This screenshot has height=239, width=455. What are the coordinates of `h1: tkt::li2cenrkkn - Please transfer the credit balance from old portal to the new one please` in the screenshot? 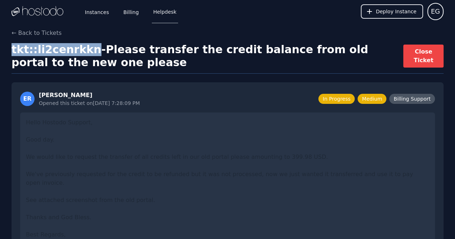 It's located at (207, 56).